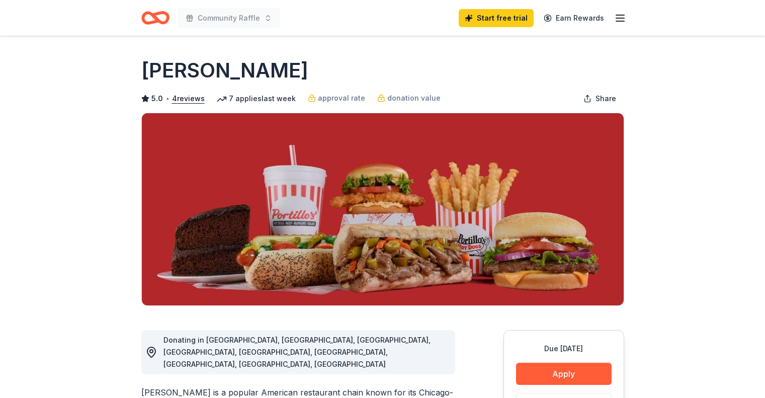  What do you see at coordinates (606, 99) in the screenshot?
I see `span: Share` at bounding box center [606, 99].